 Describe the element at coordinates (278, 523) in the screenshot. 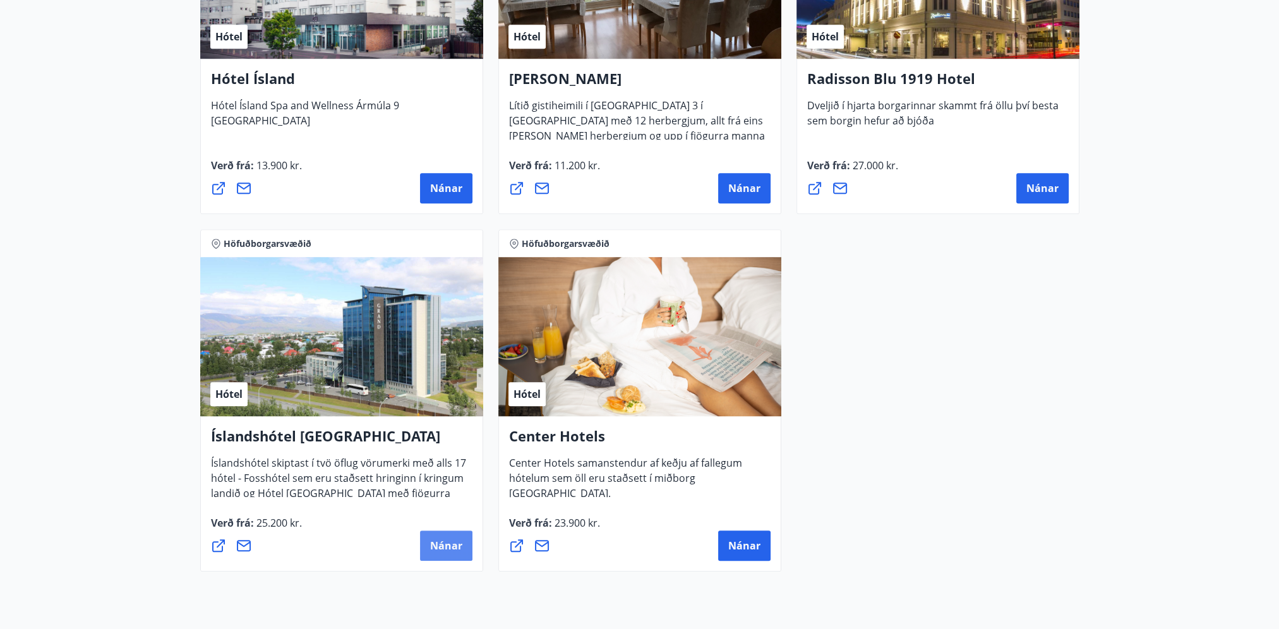

I see `span: 25.200 kr.` at that location.